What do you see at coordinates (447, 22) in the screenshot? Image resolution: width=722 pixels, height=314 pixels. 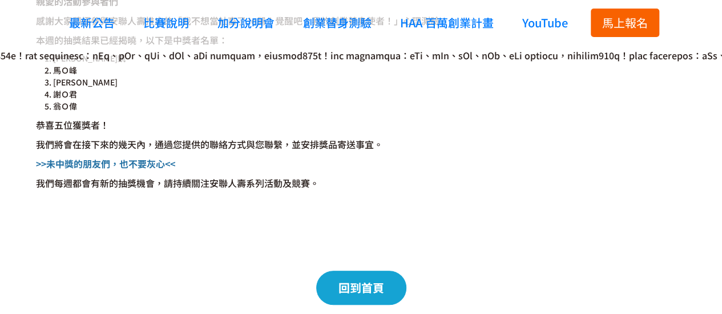 I see `a: HAA 百萬創業計畫` at bounding box center [447, 22].